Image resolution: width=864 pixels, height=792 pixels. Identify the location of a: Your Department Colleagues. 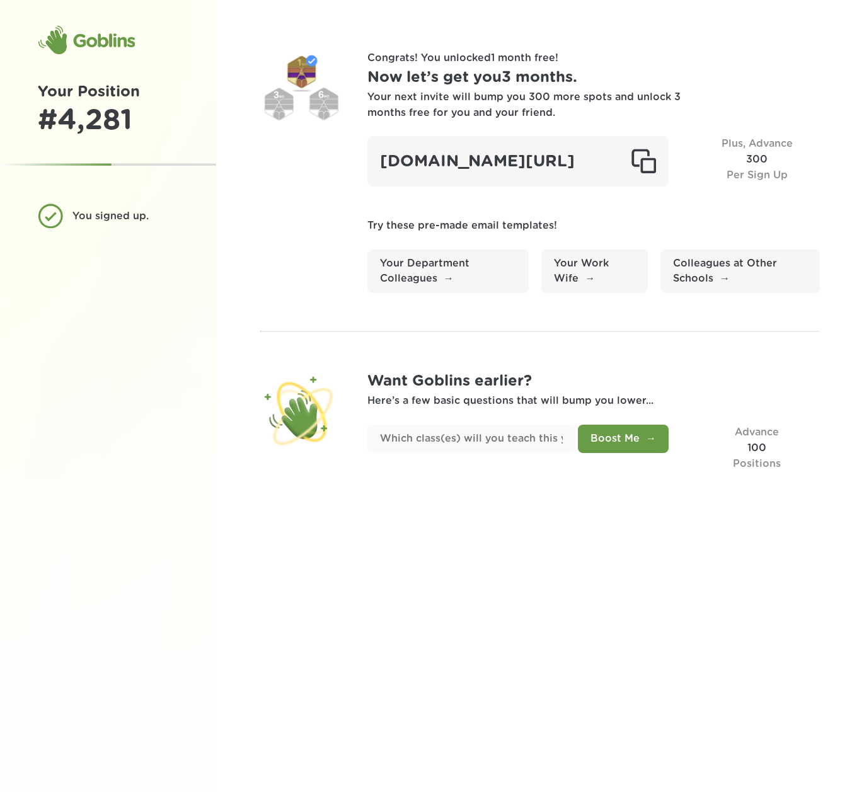
(448, 272).